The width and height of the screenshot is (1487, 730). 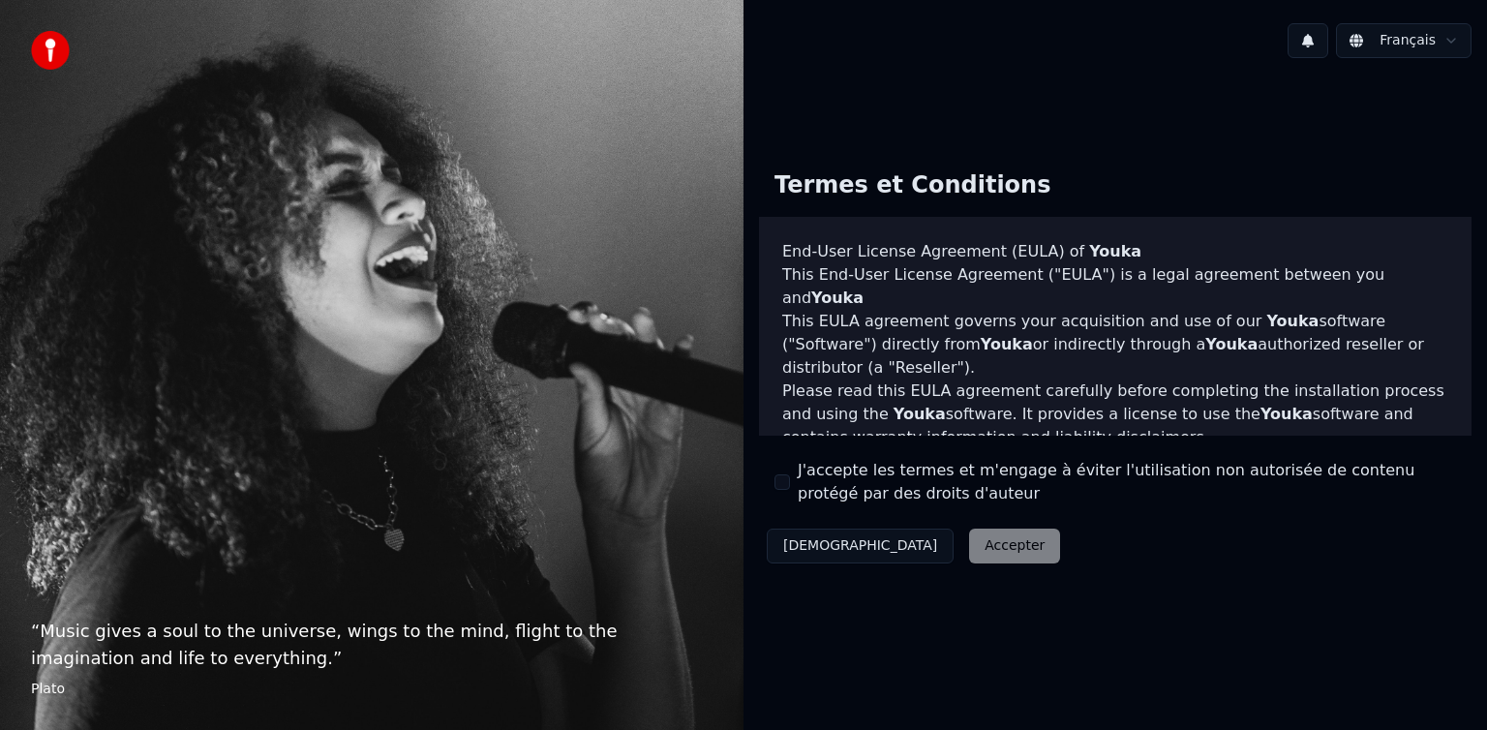 What do you see at coordinates (912, 186) in the screenshot?
I see `div: Termes et Conditions` at bounding box center [912, 186].